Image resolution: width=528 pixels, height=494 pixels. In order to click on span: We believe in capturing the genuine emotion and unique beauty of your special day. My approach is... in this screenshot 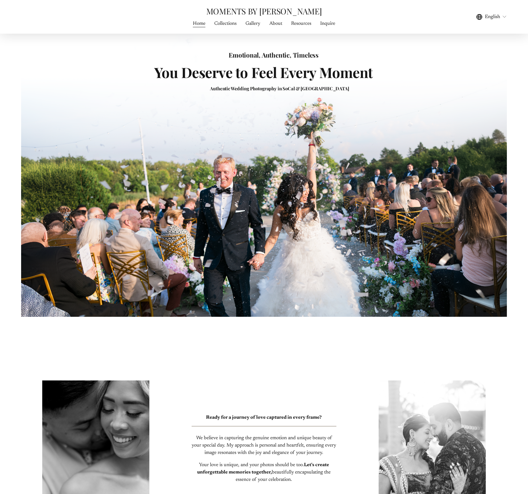, I will do `click(265, 445)`.